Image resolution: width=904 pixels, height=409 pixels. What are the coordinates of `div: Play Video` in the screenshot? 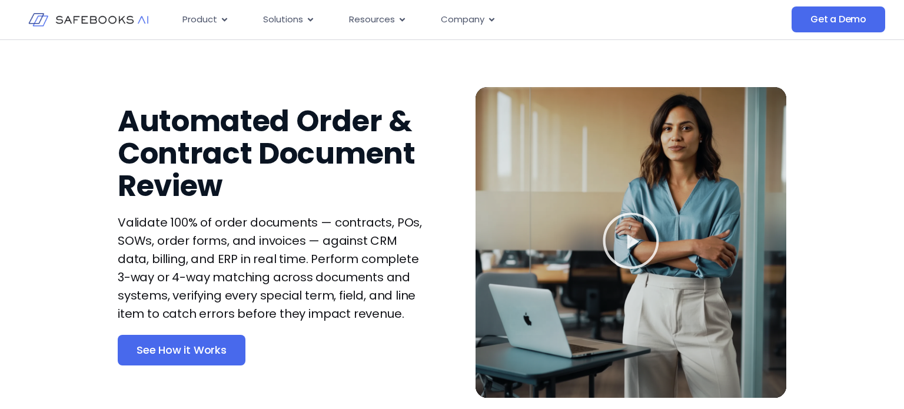 It's located at (631, 243).